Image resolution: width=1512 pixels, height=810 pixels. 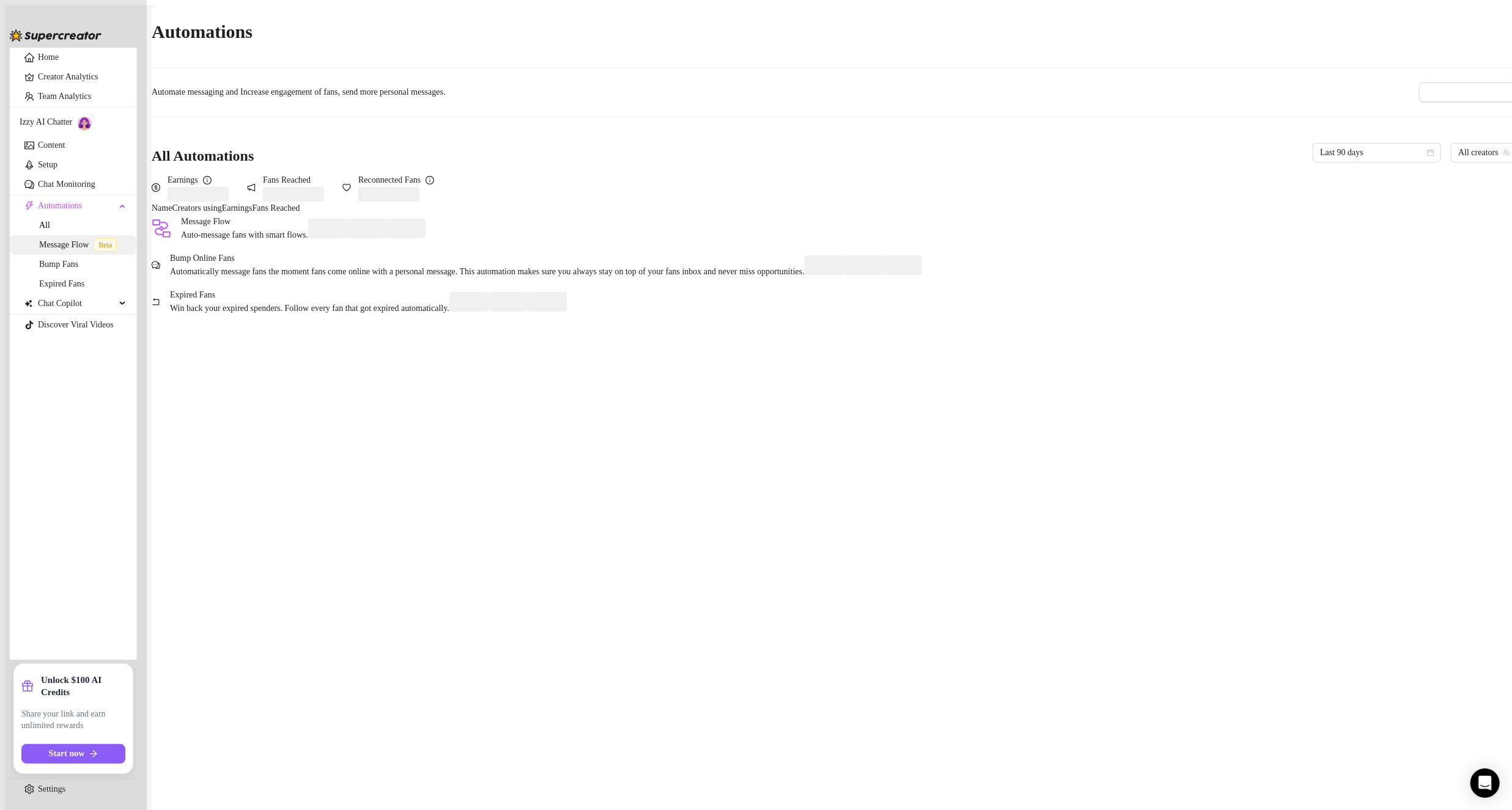 What do you see at coordinates (251, 187) in the screenshot?
I see `span: notification` at bounding box center [251, 187].